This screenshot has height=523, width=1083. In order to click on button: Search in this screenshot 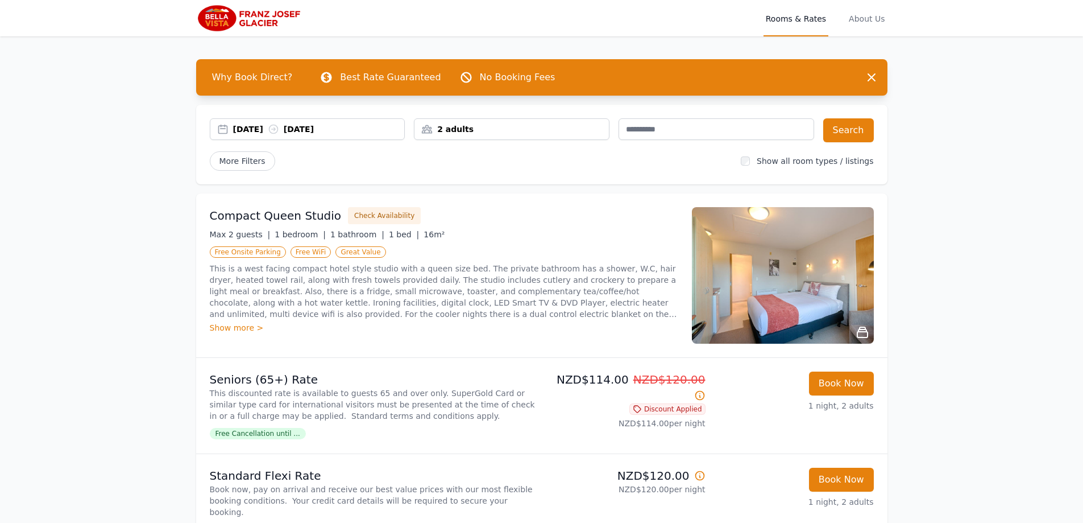, I will do `click(848, 130)`.